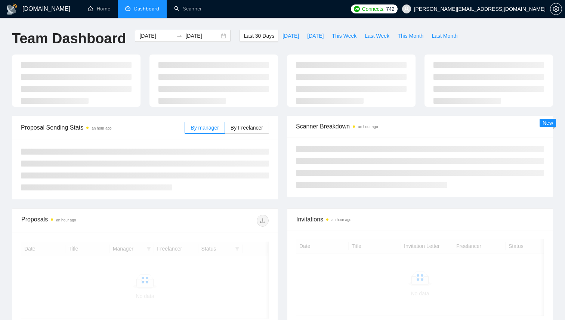  I want to click on button: Last Week, so click(377, 36).